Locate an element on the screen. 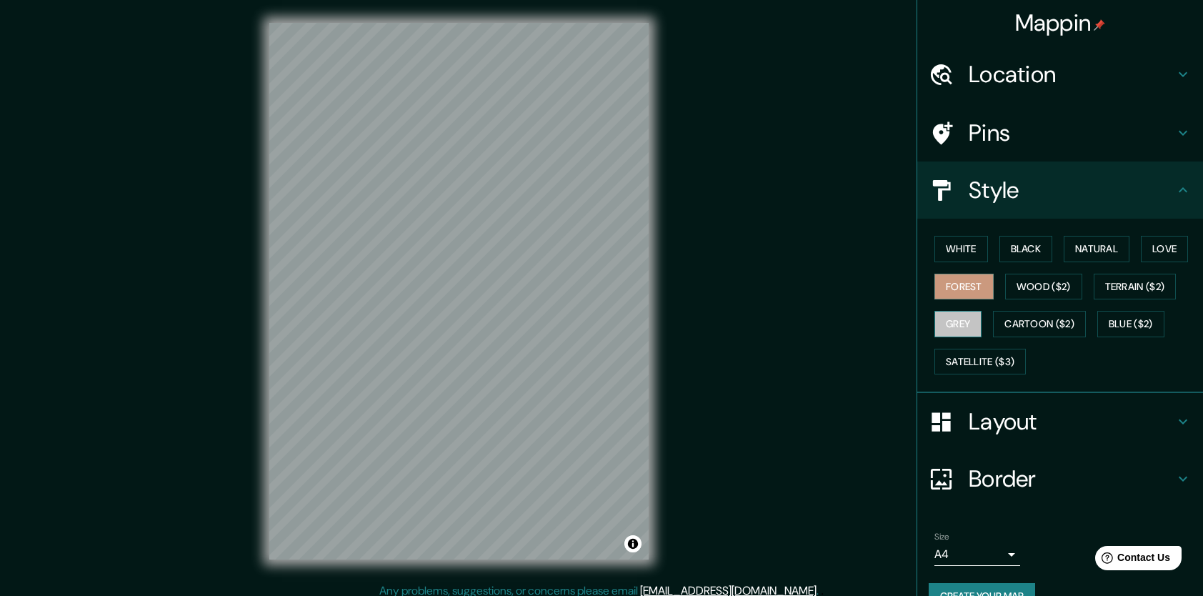 This screenshot has height=596, width=1203. h4: Location is located at coordinates (1071, 74).